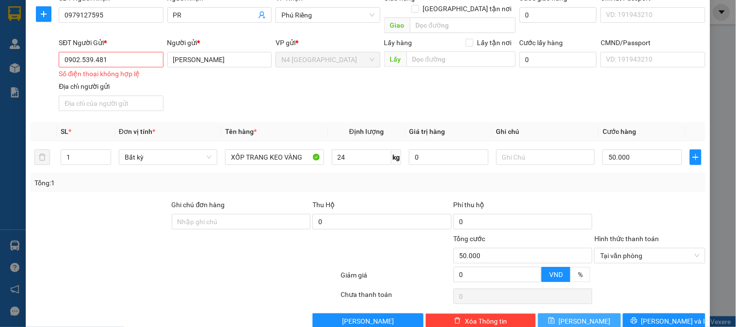  What do you see at coordinates (241, 131) in the screenshot?
I see `span: Tên hàng` at bounding box center [241, 131].